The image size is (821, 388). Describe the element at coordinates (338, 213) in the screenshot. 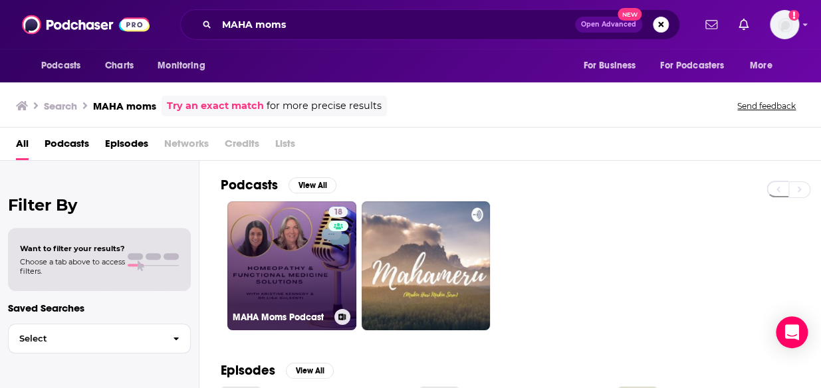

I see `span: 18` at that location.